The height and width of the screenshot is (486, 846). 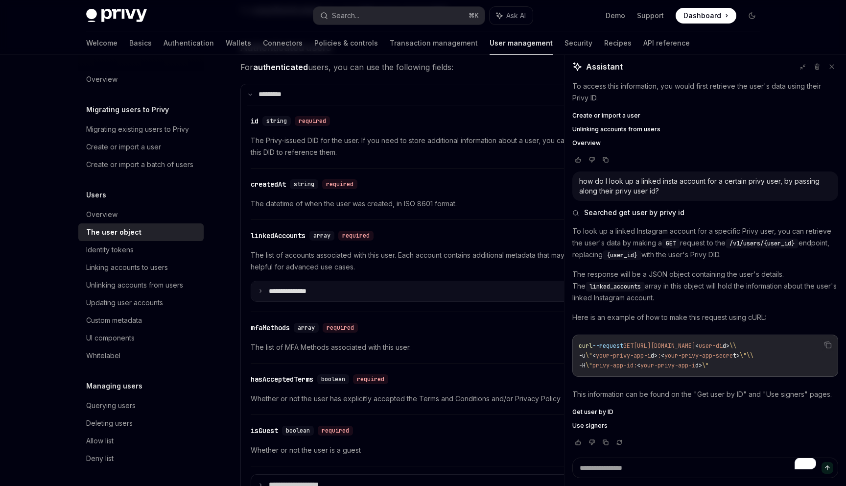 I want to click on a: Get user by ID, so click(x=705, y=412).